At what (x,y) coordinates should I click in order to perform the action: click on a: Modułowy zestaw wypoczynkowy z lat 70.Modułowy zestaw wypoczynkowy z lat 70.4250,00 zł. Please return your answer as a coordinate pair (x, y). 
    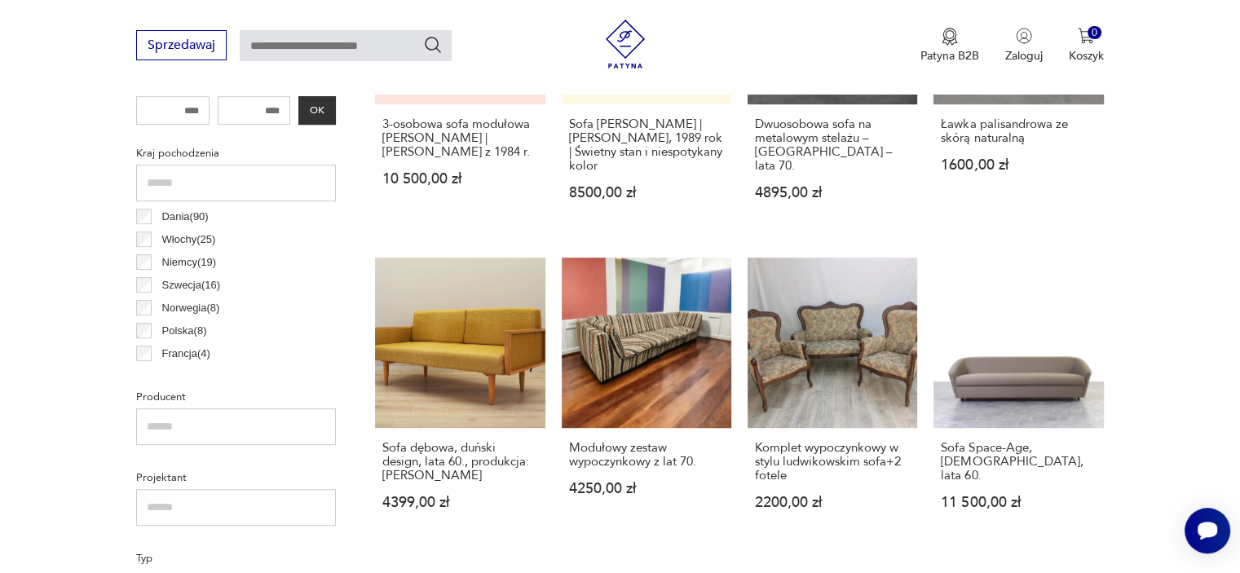
    Looking at the image, I should click on (647, 399).